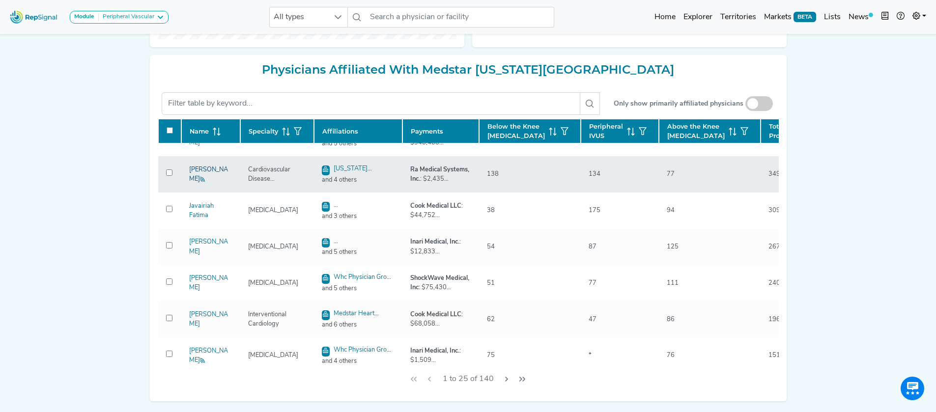  I want to click on div: 151, so click(775, 355).